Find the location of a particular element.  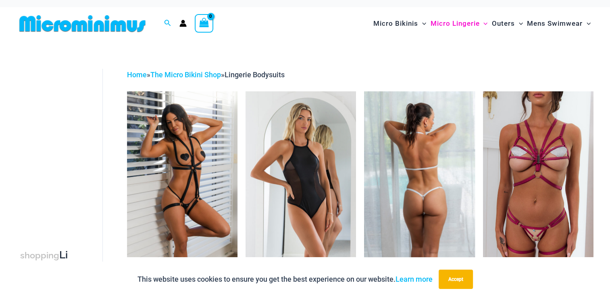

a: OutersMenu ToggleMenu Toggle is located at coordinates (507, 23).